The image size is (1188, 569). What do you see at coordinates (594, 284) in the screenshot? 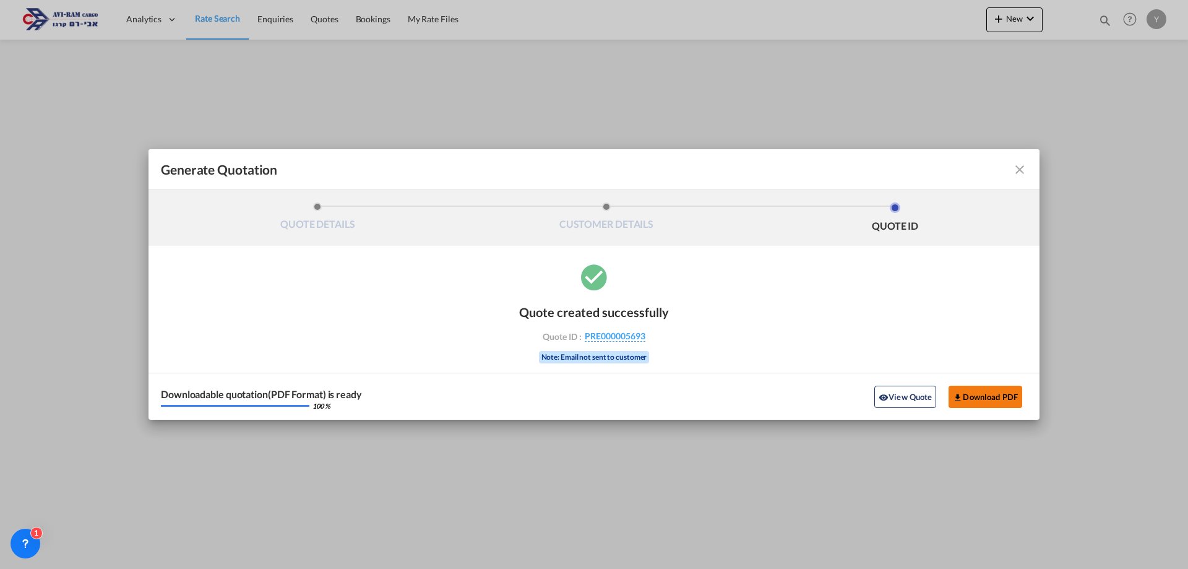
I see `md-dialog: Generate QuotationQUOTE ...` at bounding box center [594, 284].